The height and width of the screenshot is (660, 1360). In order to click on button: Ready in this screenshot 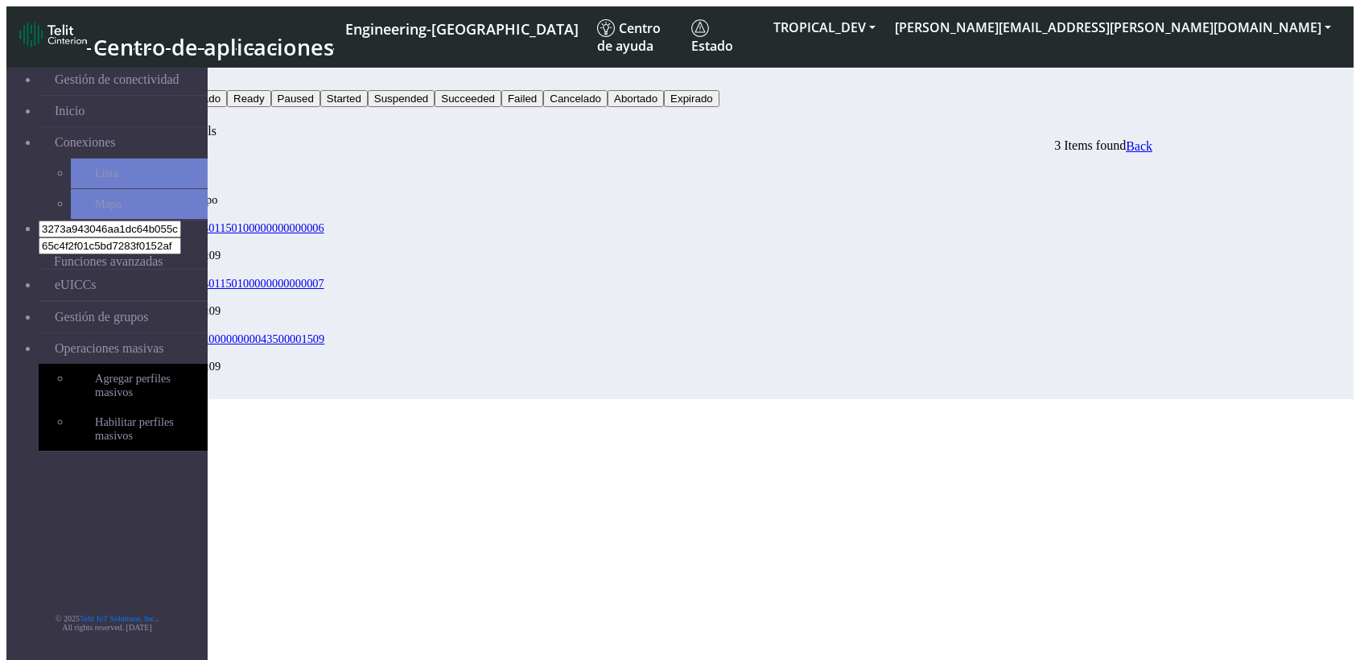, I will do `click(249, 98)`.